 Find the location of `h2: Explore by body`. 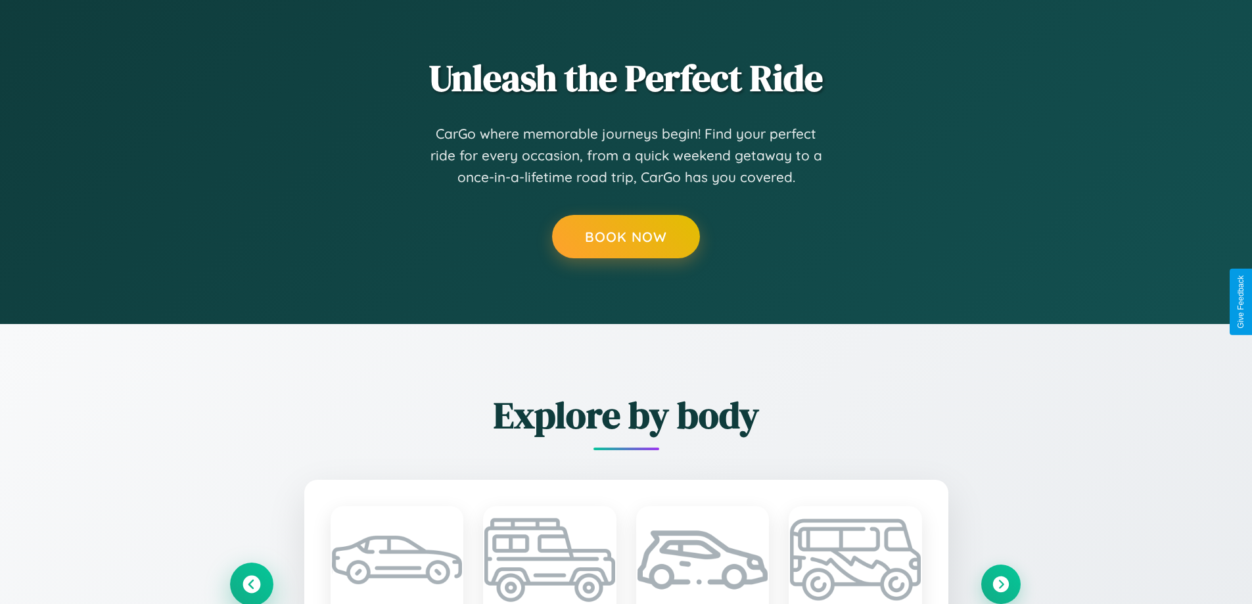

h2: Explore by body is located at coordinates (627, 415).